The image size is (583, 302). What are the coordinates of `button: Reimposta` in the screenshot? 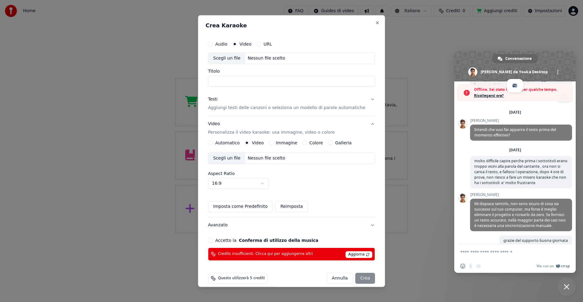 It's located at (291, 206).